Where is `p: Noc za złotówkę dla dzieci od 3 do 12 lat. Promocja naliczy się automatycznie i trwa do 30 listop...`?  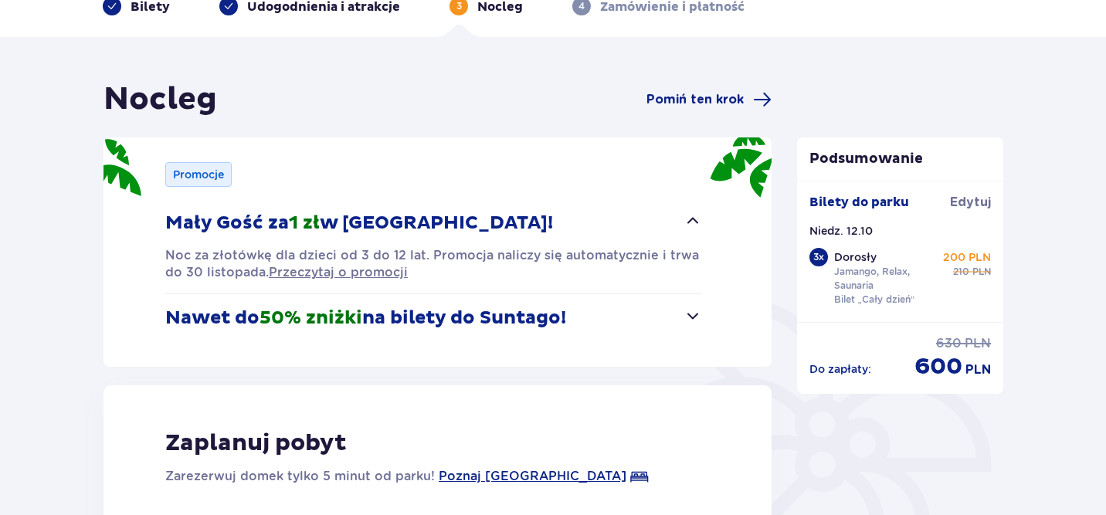 p: Noc za złotówkę dla dzieci od 3 do 12 lat. Promocja naliczy się automatycznie i trwa do 30 listop... is located at coordinates (433, 264).